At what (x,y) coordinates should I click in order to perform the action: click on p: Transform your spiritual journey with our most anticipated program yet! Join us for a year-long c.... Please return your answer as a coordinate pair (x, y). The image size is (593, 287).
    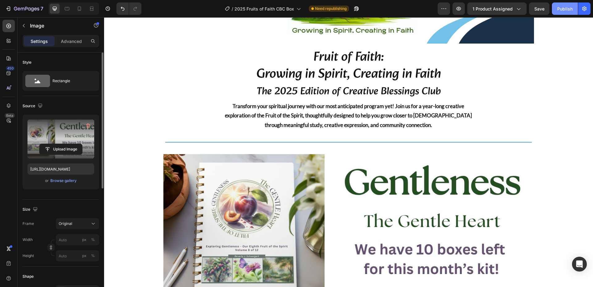
    Looking at the image, I should click on (245, 99).